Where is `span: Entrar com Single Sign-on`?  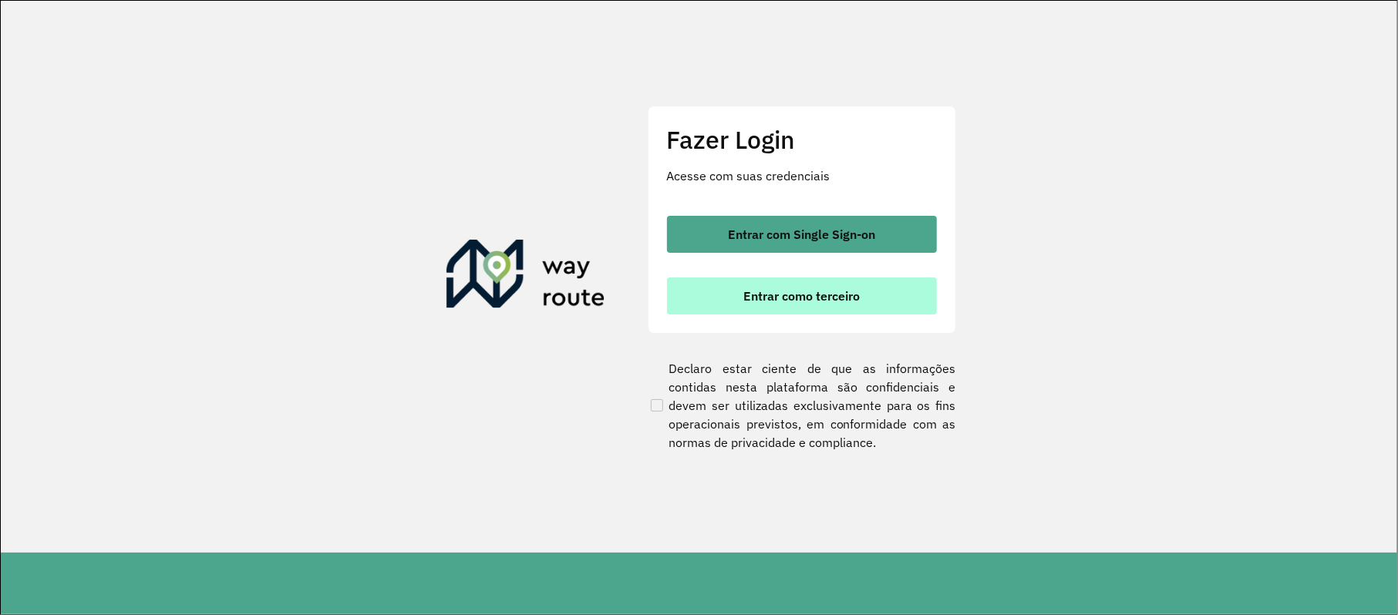
span: Entrar com Single Sign-on is located at coordinates (801, 234).